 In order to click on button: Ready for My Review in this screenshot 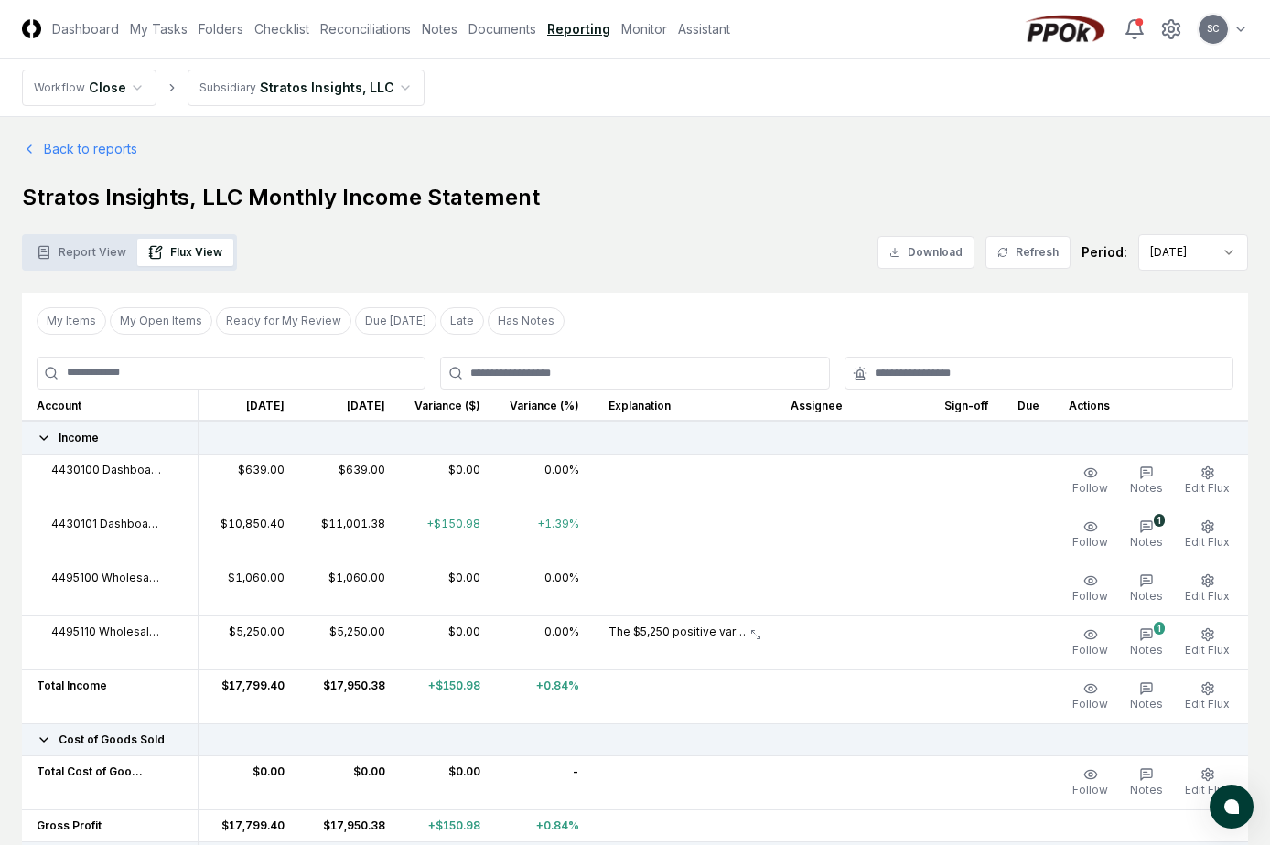, I will do `click(284, 321)`.